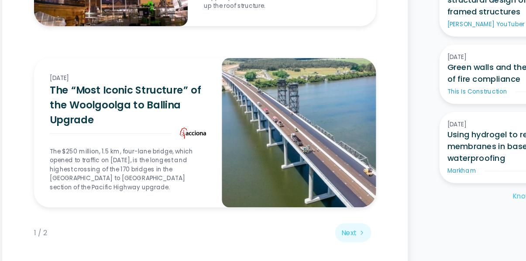 This screenshot has height=261, width=526. What do you see at coordinates (484, 173) in the screenshot?
I see `div: Knowledge Hub` at bounding box center [484, 173].